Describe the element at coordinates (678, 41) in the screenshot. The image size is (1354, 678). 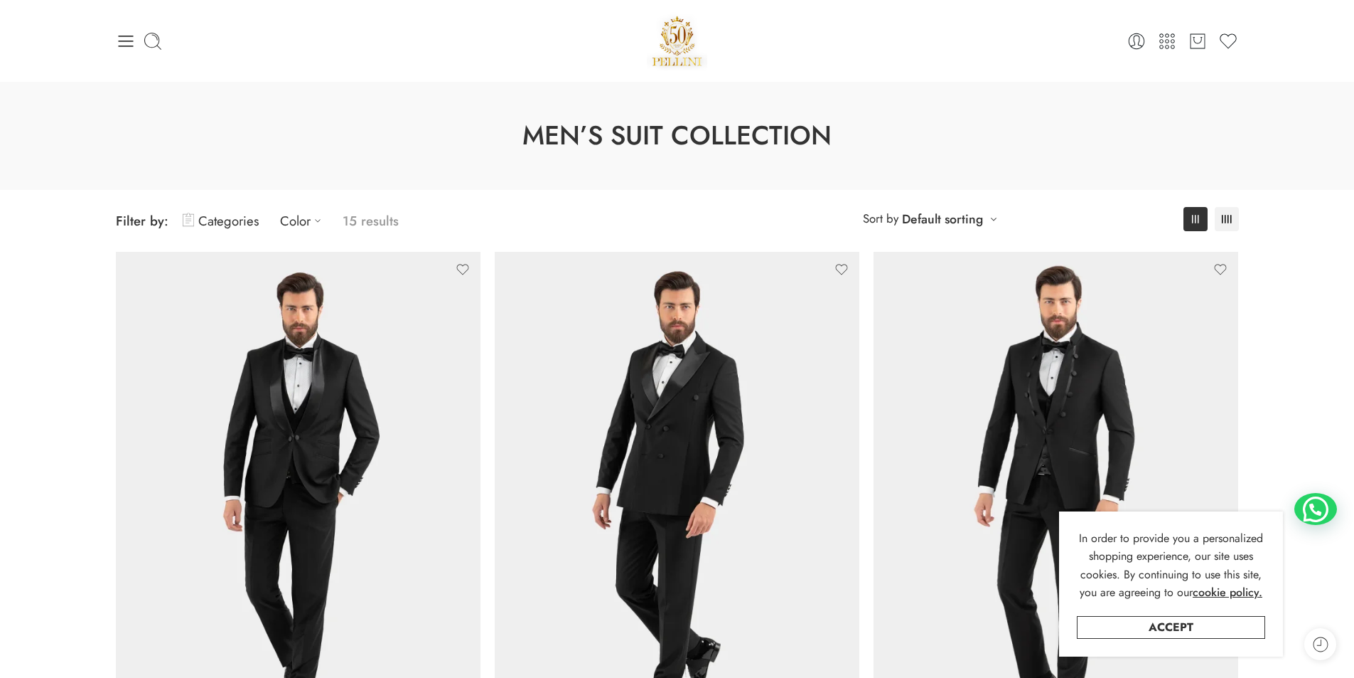
I see `img: Pellini` at that location.